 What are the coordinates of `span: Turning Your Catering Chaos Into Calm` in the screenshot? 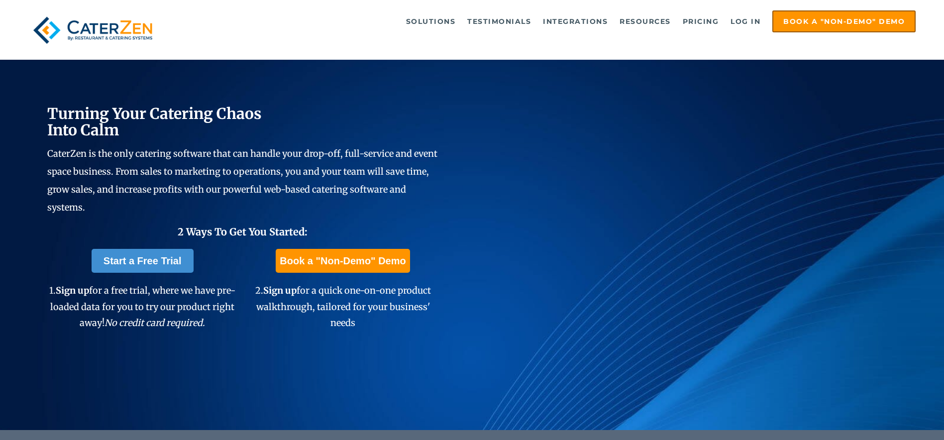 It's located at (154, 121).